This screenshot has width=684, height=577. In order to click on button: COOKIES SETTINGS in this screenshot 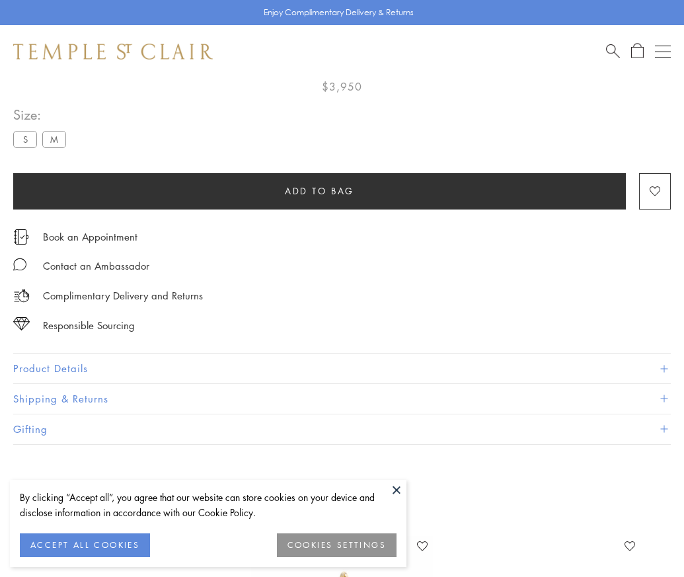, I will do `click(337, 545)`.